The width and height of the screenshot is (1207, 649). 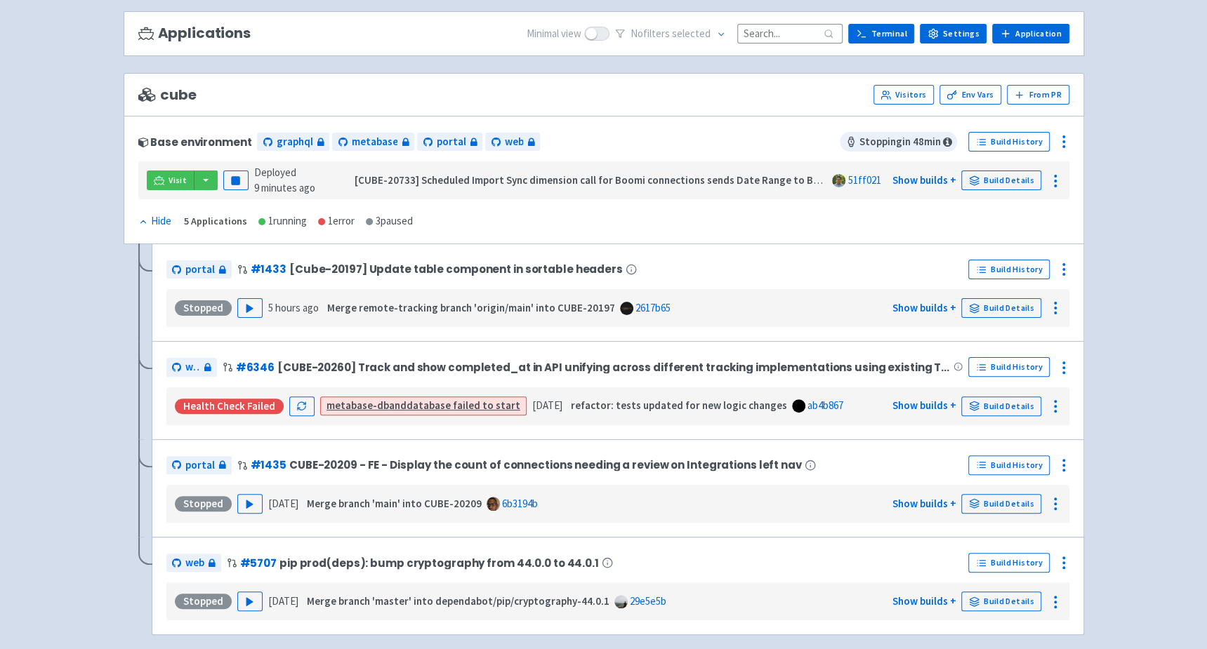 What do you see at coordinates (167, 95) in the screenshot?
I see `span: cube` at bounding box center [167, 95].